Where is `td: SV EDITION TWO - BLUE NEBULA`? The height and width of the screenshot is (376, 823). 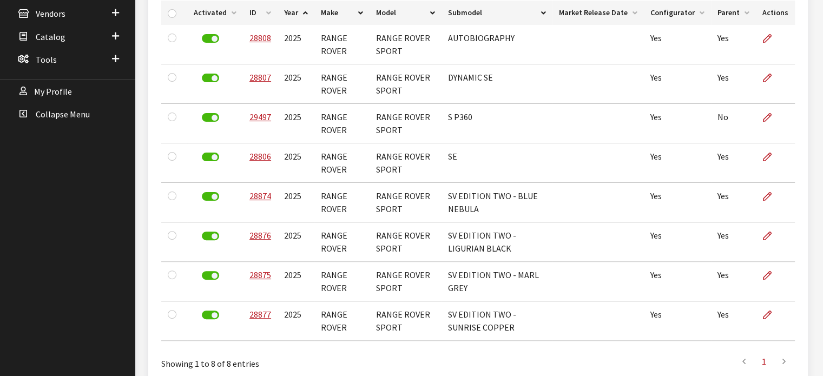
td: SV EDITION TWO - BLUE NEBULA is located at coordinates (497, 202).